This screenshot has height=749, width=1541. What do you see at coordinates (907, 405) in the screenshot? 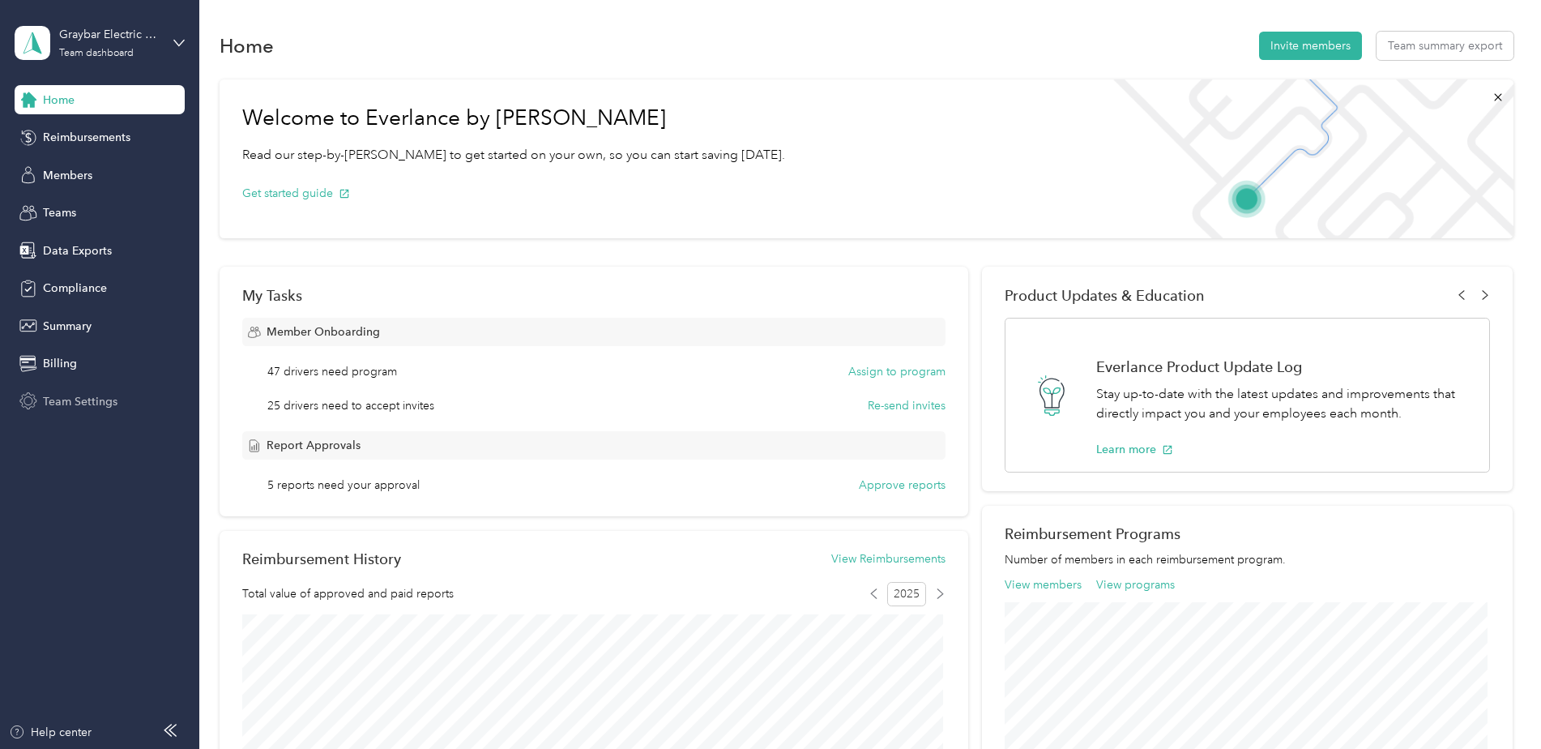
I see `button: Re-send invites` at bounding box center [907, 405].